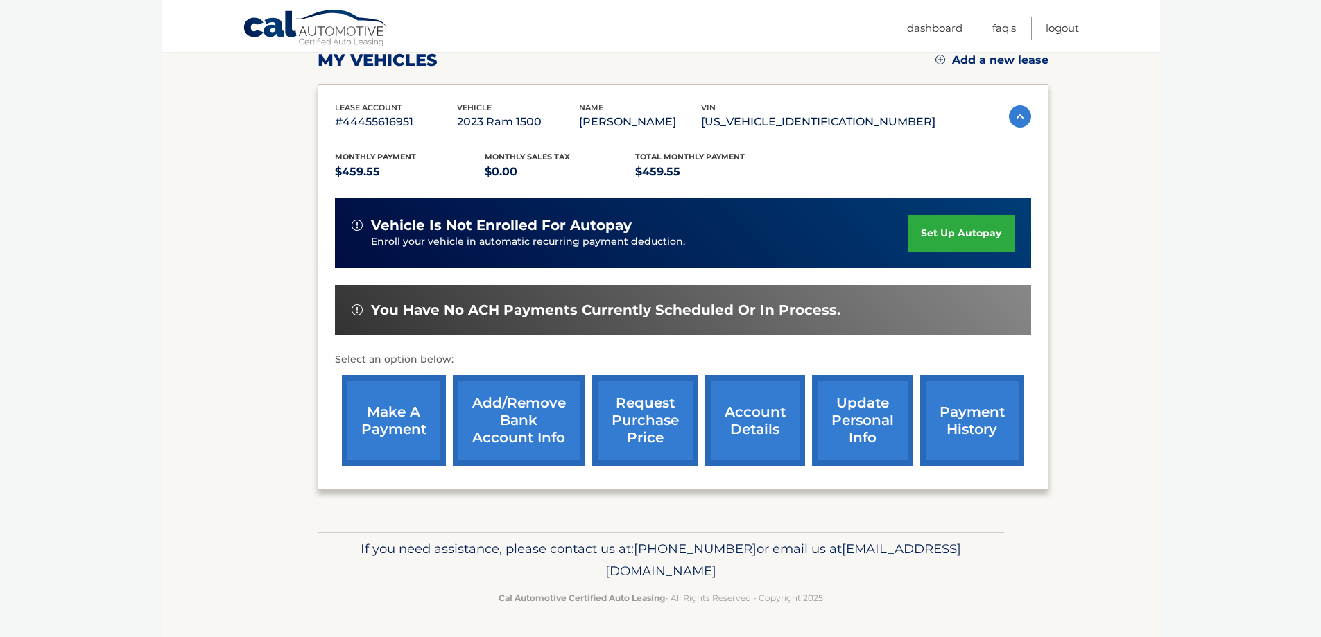  I want to click on h2: my vehicles, so click(377, 60).